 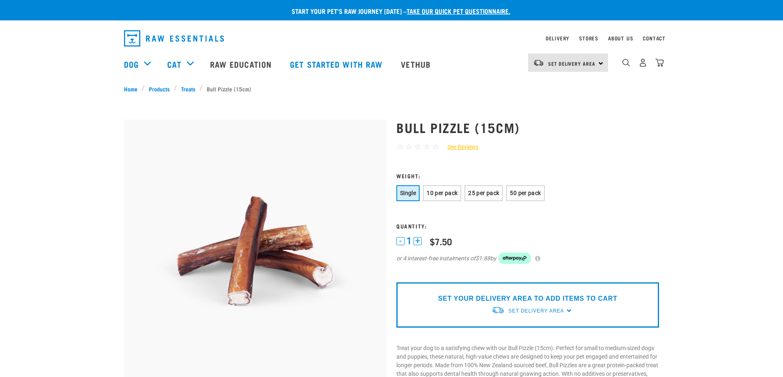 I want to click on button: Single, so click(x=408, y=193).